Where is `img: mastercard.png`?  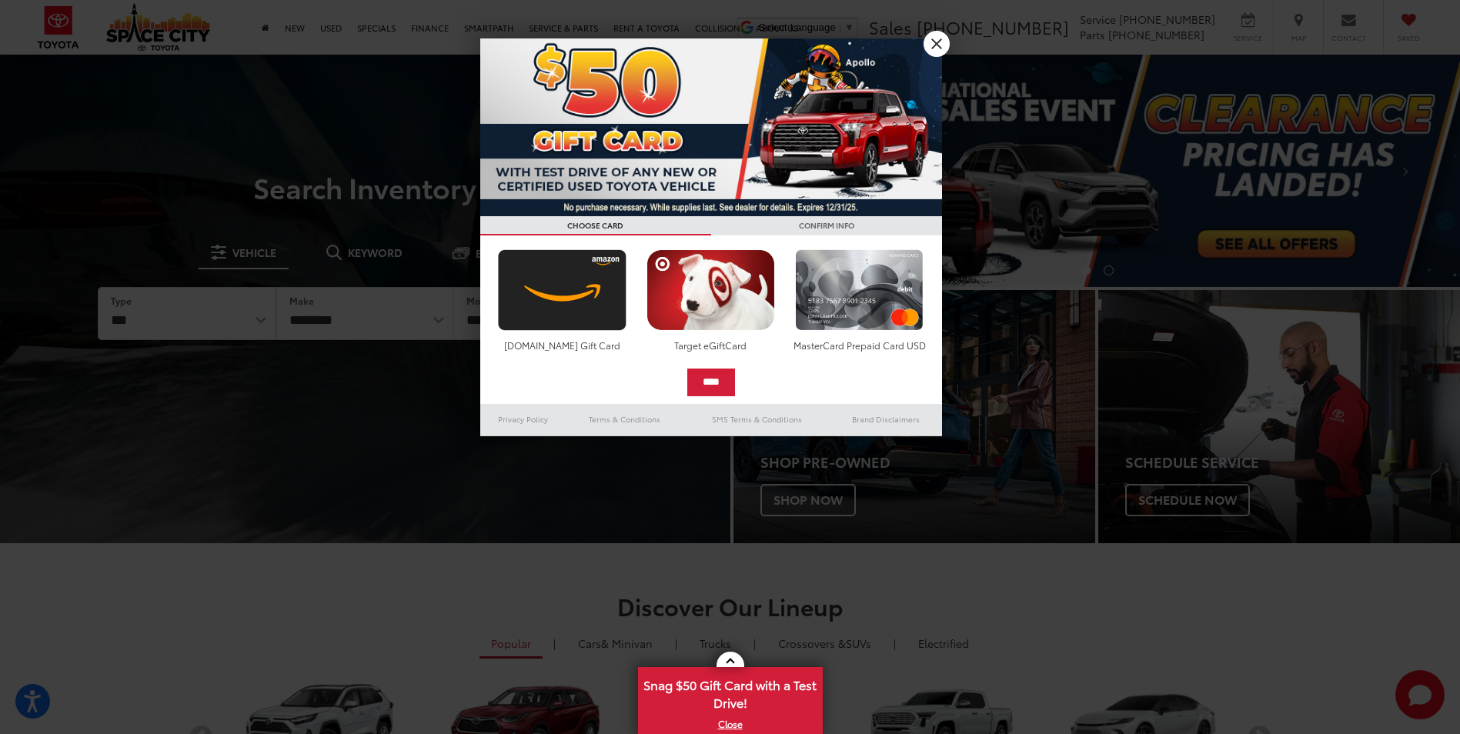 img: mastercard.png is located at coordinates (859, 290).